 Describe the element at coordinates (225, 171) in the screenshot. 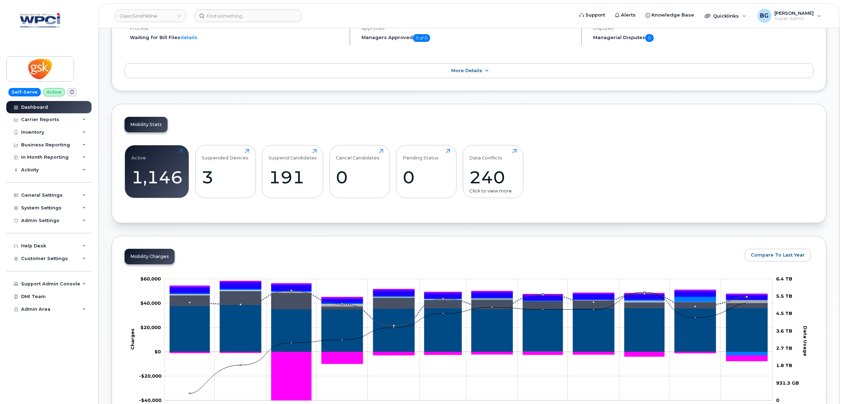

I see `a: Suspended Devices3` at that location.